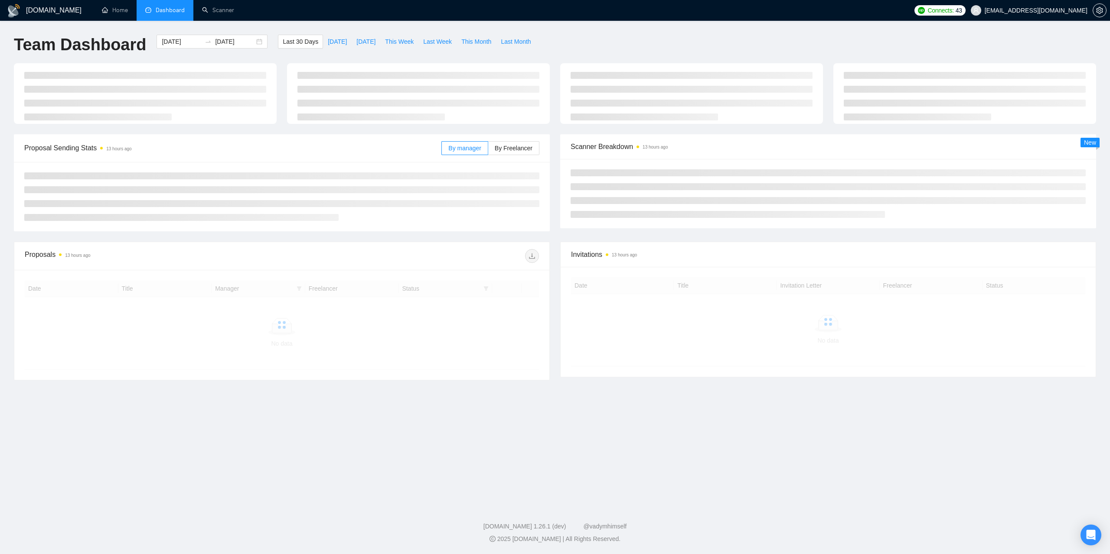  What do you see at coordinates (828, 147) in the screenshot?
I see `span: Scanner Breakdown` at bounding box center [828, 147].